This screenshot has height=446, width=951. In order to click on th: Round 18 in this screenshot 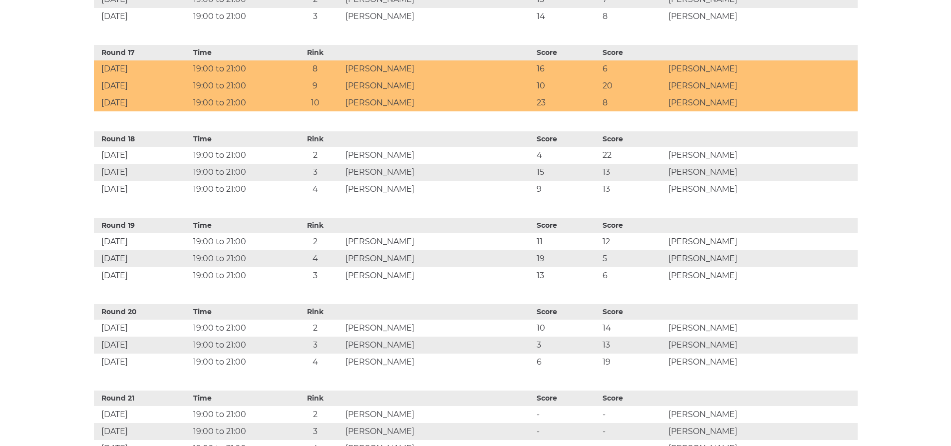, I will do `click(142, 139)`.